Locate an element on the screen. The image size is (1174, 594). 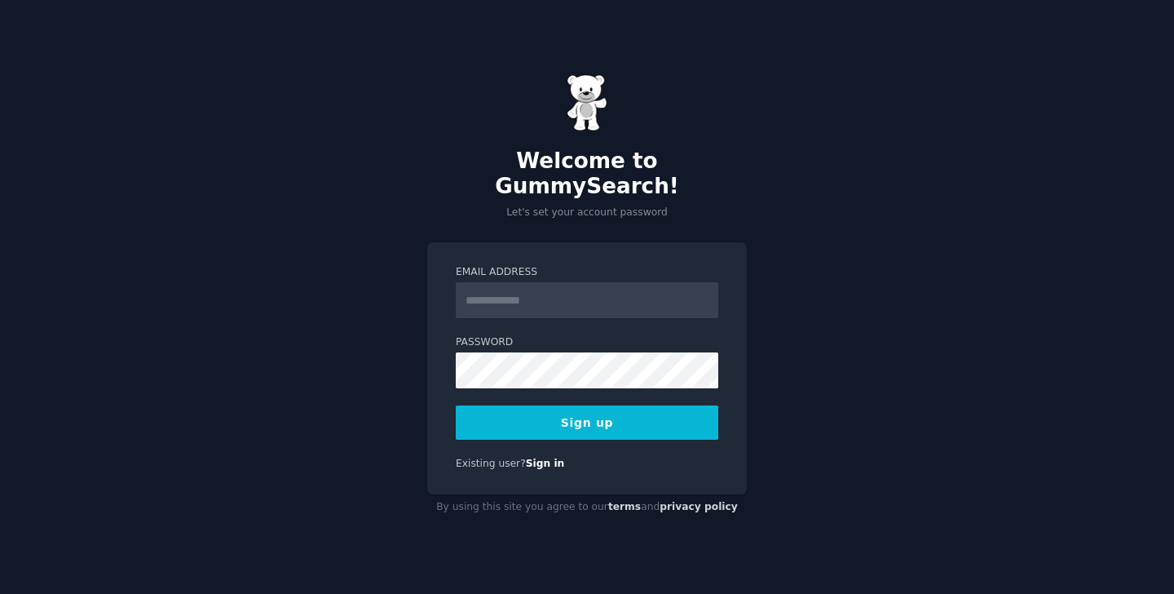
div: By using this site you agree to our and is located at coordinates (587, 507).